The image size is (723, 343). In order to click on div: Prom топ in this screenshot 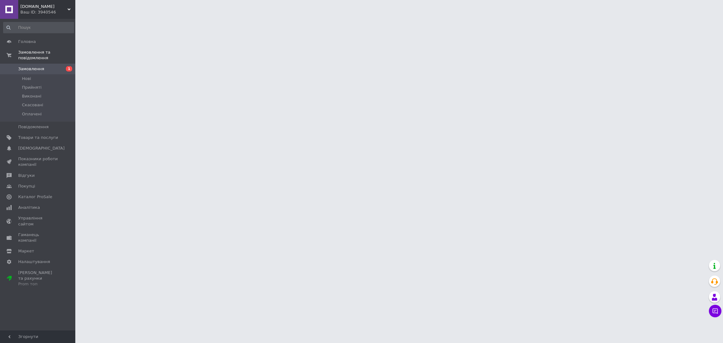, I will do `click(38, 284)`.